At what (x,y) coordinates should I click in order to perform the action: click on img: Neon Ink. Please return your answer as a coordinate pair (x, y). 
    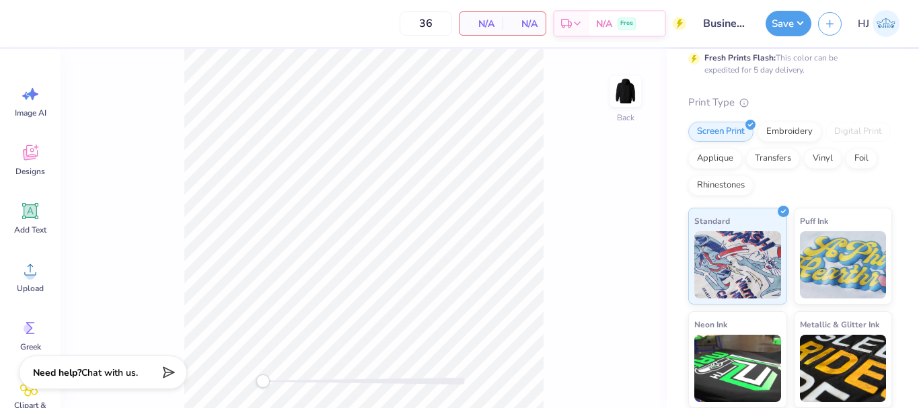
    Looking at the image, I should click on (737, 368).